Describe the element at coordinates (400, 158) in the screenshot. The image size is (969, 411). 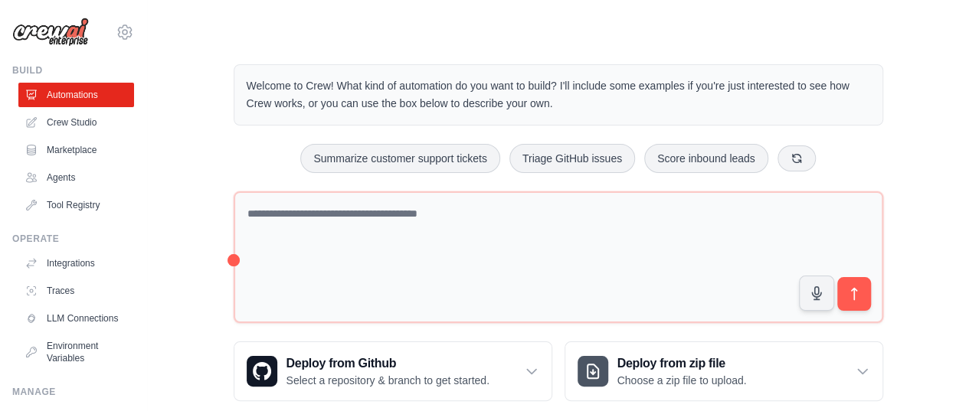
I see `button: Summarize customer support tickets` at that location.